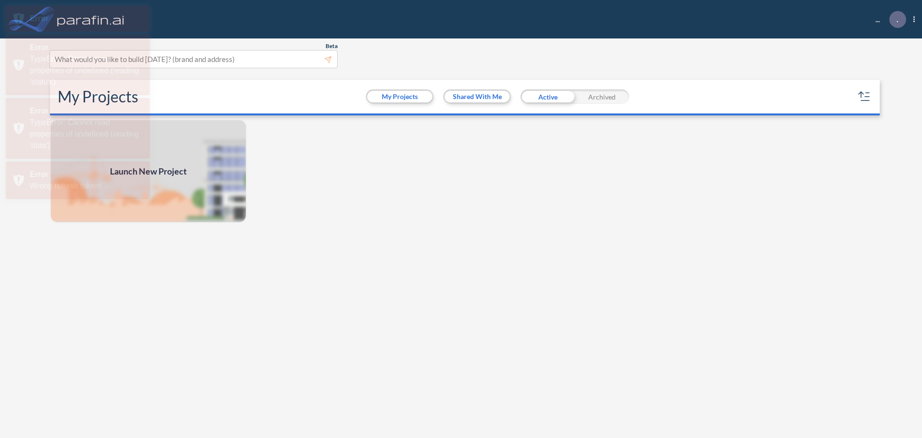 The height and width of the screenshot is (438, 922). Describe the element at coordinates (86, 186) in the screenshot. I see `div: Wrong refresh token!` at that location.